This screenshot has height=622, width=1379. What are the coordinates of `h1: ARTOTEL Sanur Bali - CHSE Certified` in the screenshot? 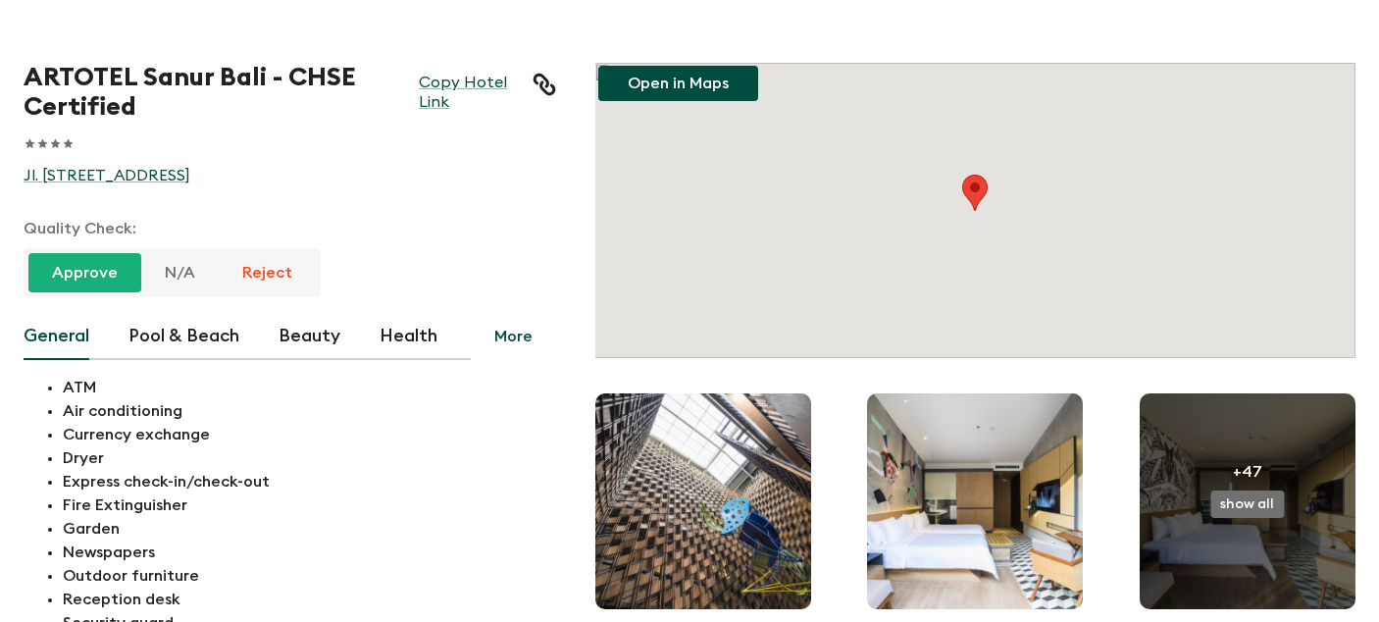 It's located at (221, 92).